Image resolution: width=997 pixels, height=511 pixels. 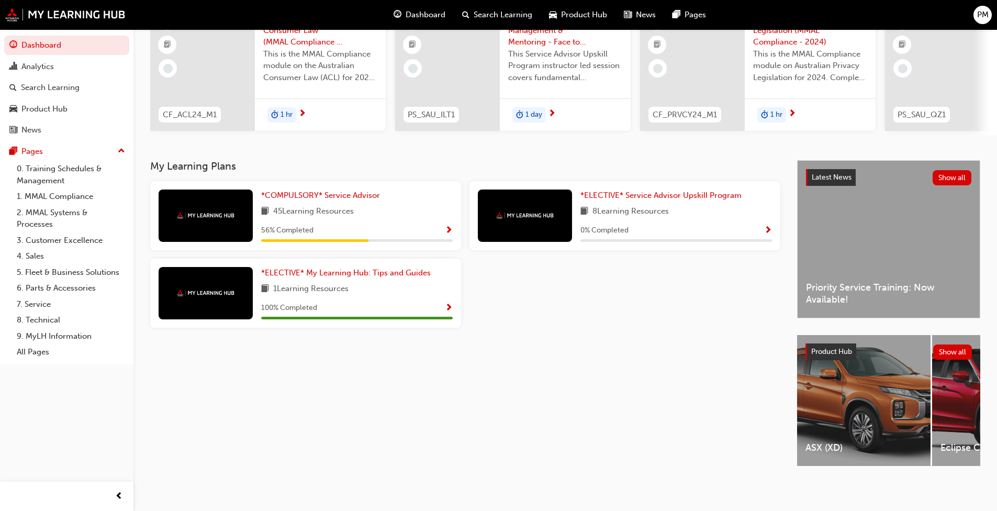 I want to click on a: *COMPULSORY* Service Advisor, so click(x=322, y=195).